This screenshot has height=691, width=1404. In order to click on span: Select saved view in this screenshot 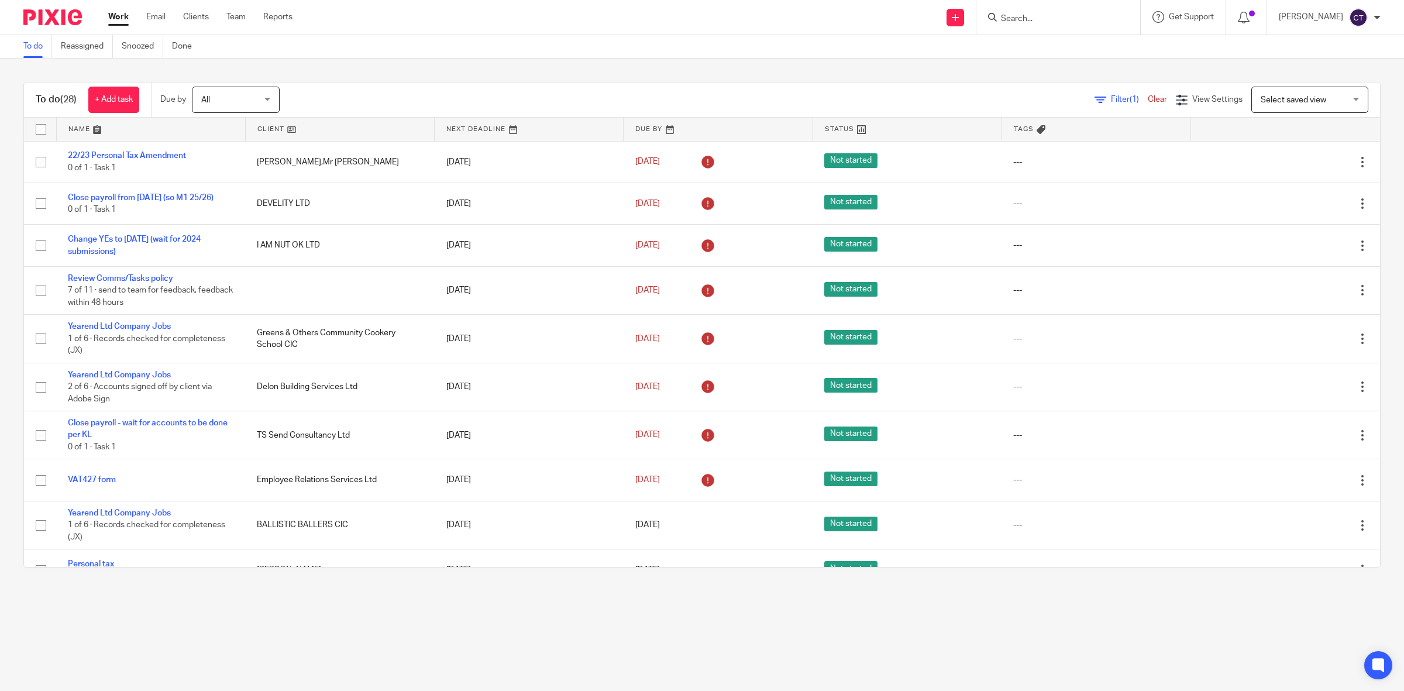, I will do `click(1293, 100)`.